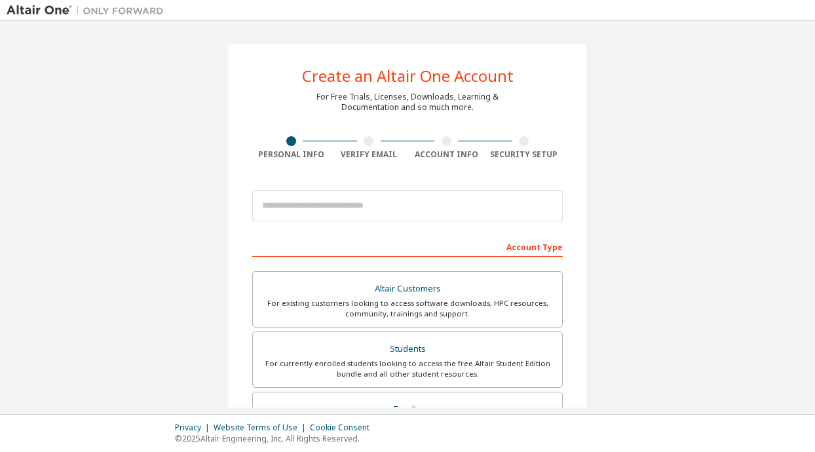 The height and width of the screenshot is (452, 815). Describe the element at coordinates (407, 102) in the screenshot. I see `div: For Free Trials, Licenses, Downloads, Learning & Documentation and so much more.` at that location.